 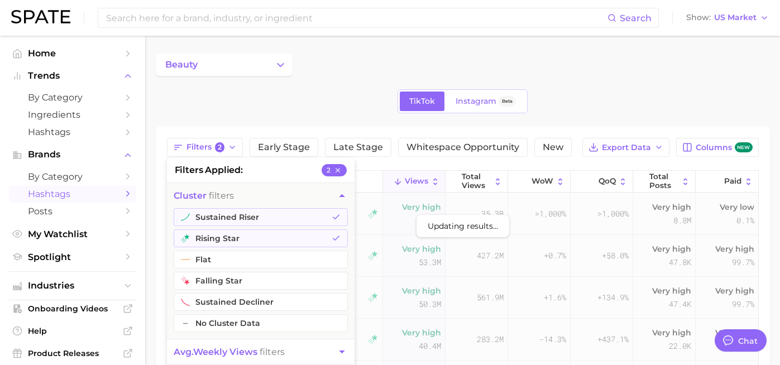 What do you see at coordinates (665, 182) in the screenshot?
I see `button: Total Posts` at bounding box center [665, 182].